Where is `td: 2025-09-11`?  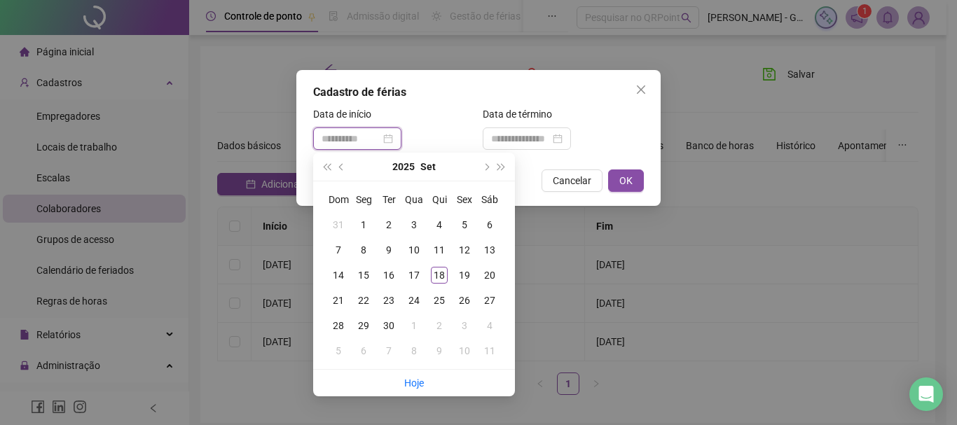 td: 2025-09-11 is located at coordinates (439, 250).